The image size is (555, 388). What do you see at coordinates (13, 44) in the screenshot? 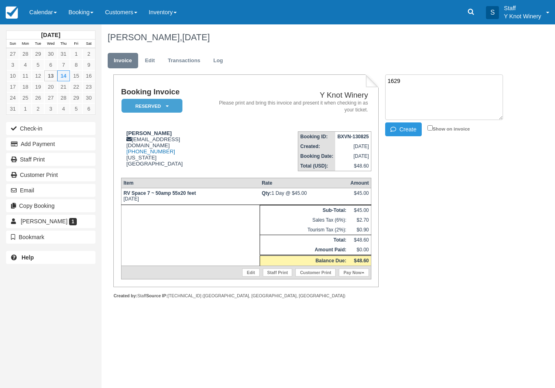
I see `th: Sun` at bounding box center [13, 44].